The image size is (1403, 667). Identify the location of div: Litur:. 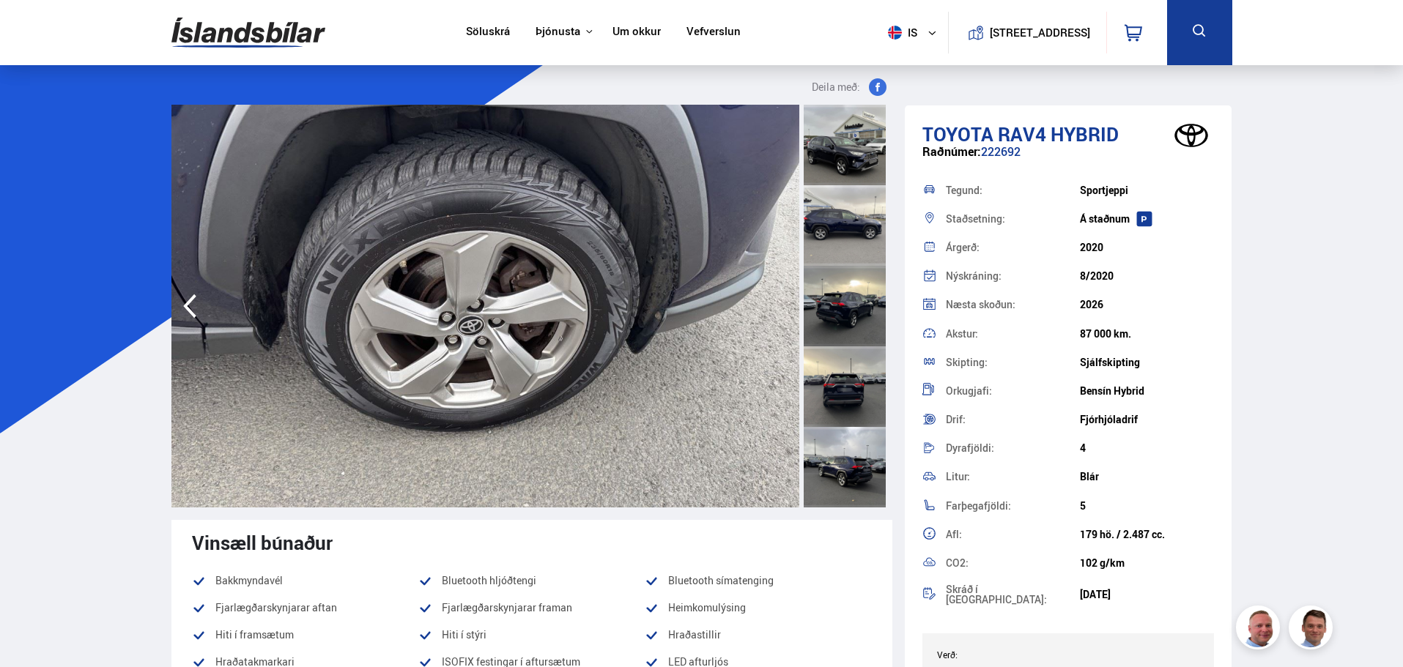
(1012, 477).